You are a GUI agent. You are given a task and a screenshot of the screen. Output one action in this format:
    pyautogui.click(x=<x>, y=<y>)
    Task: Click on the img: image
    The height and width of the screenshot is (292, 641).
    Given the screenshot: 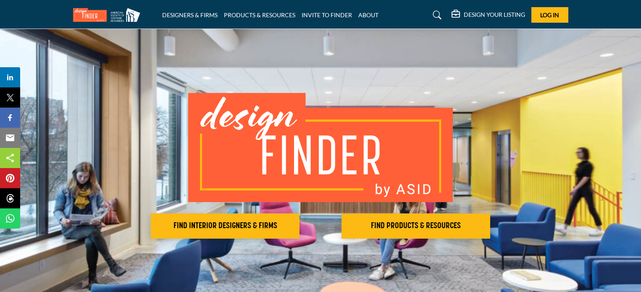 What is the action you would take?
    pyautogui.click(x=320, y=147)
    